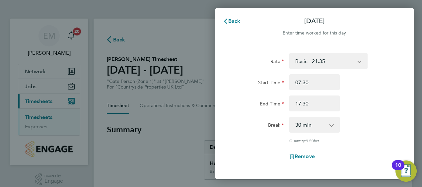 The height and width of the screenshot is (187, 422). What do you see at coordinates (234, 21) in the screenshot?
I see `span: Back` at bounding box center [234, 21].